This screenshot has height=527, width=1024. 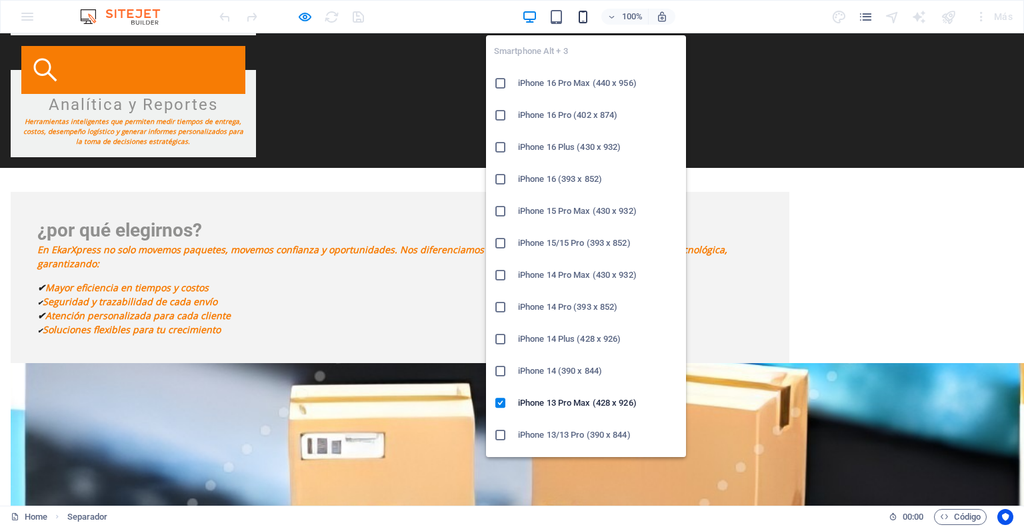 What do you see at coordinates (87, 517) in the screenshot?
I see `nav: breadcrumb` at bounding box center [87, 517].